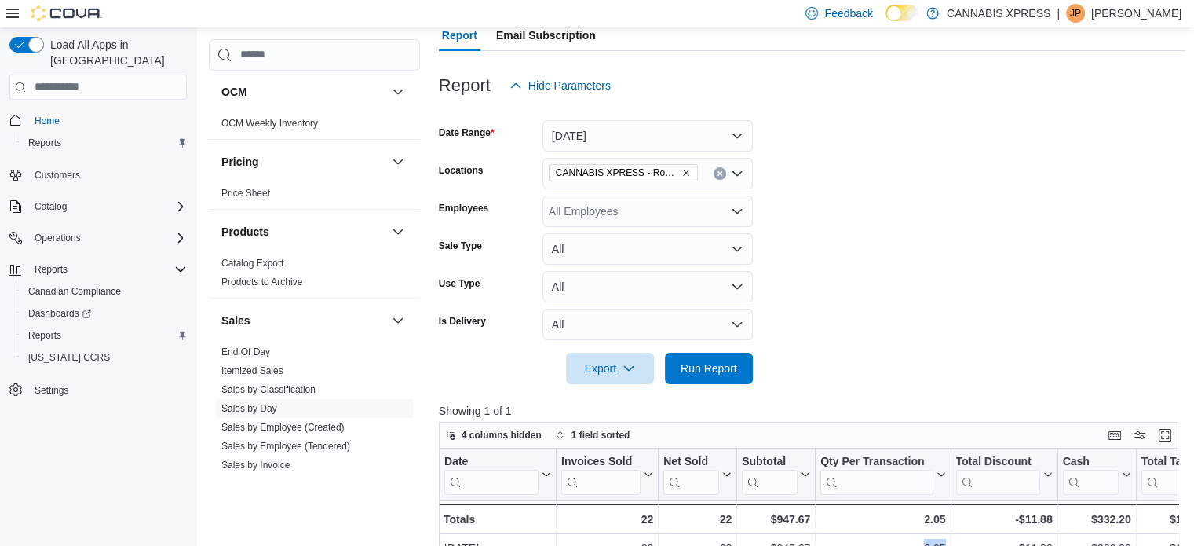 This screenshot has width=1194, height=546. Describe the element at coordinates (998, 13) in the screenshot. I see `p: CANNABIS XPRESS` at that location.